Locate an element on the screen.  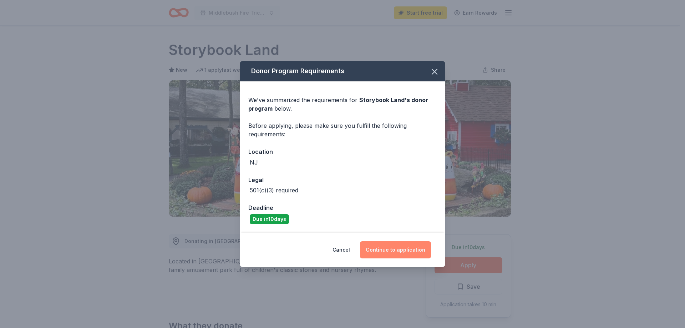
div: We've summarized the requirements for below. is located at coordinates (342, 104).